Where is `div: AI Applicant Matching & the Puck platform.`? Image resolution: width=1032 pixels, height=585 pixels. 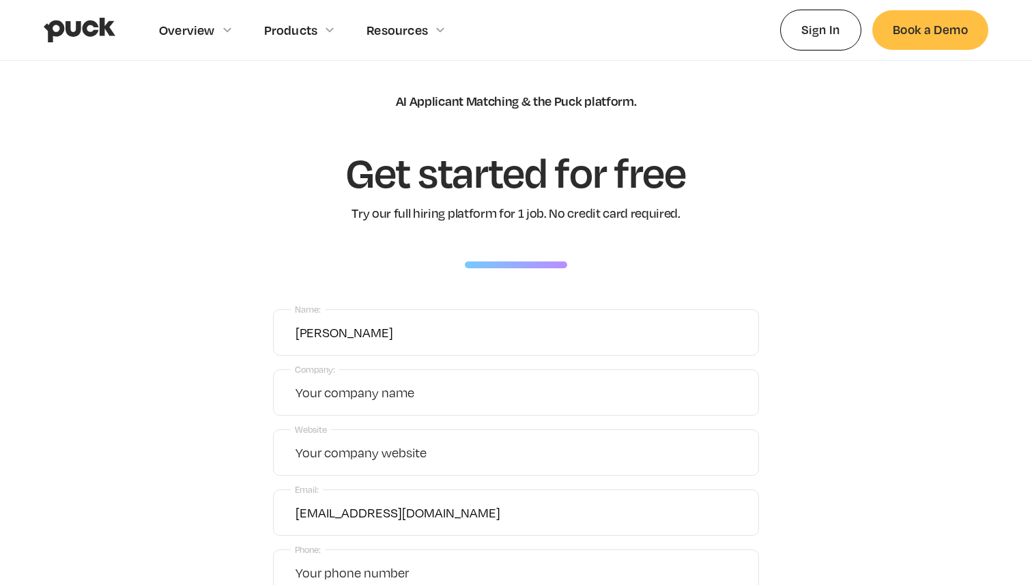
div: AI Applicant Matching & the Puck platform. is located at coordinates (516, 101).